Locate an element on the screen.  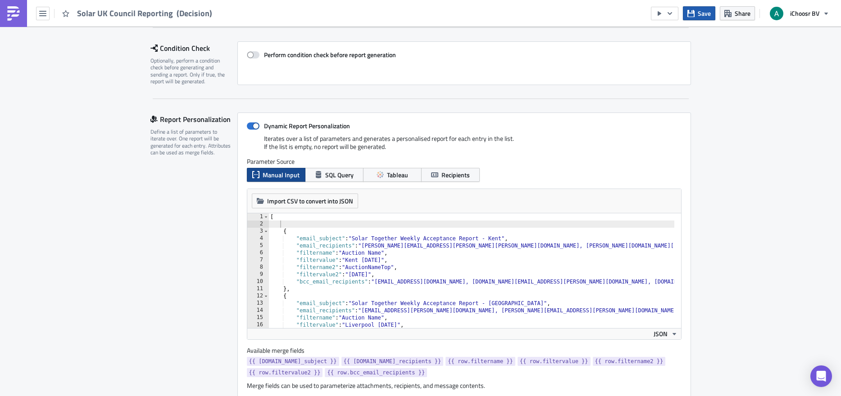
button: Save is located at coordinates (699, 13).